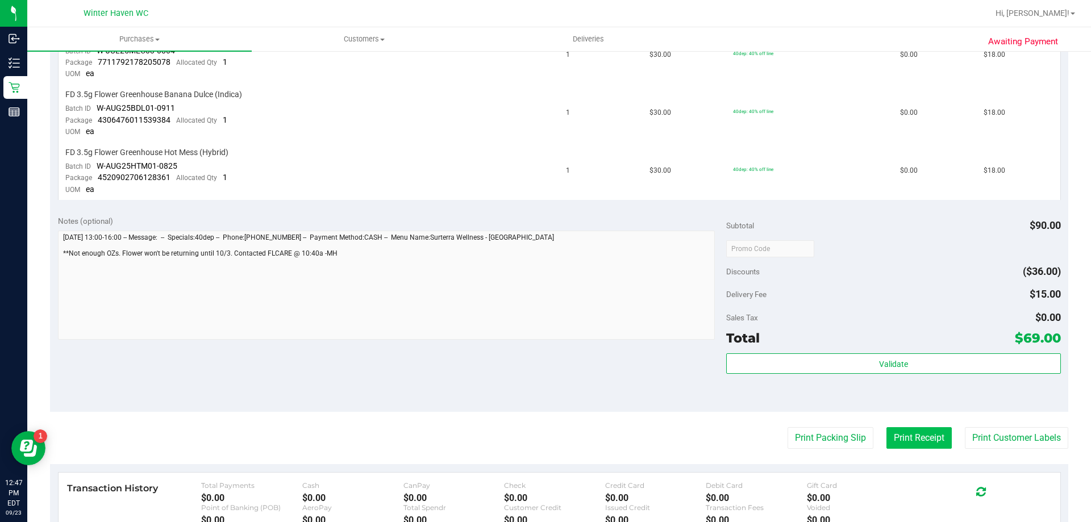 The width and height of the screenshot is (1091, 522). What do you see at coordinates (139, 39) in the screenshot?
I see `a: Purchases` at bounding box center [139, 39].